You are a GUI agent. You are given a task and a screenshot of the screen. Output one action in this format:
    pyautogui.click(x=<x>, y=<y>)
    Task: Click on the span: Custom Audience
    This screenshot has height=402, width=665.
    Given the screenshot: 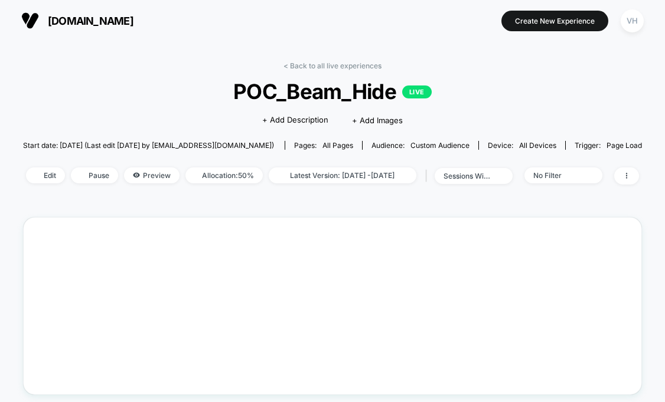 What is the action you would take?
    pyautogui.click(x=440, y=145)
    